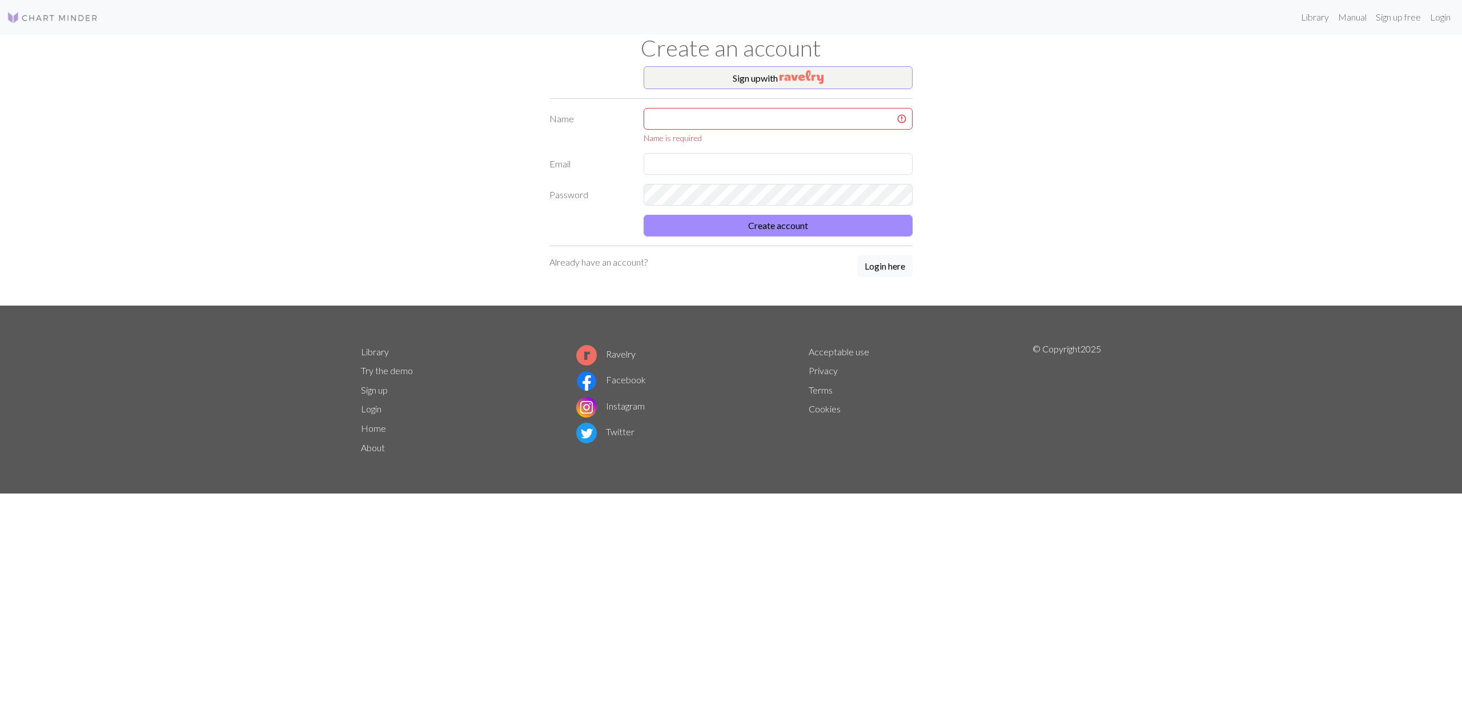 The width and height of the screenshot is (1462, 726). Describe the element at coordinates (778, 138) in the screenshot. I see `div: Name is required` at that location.